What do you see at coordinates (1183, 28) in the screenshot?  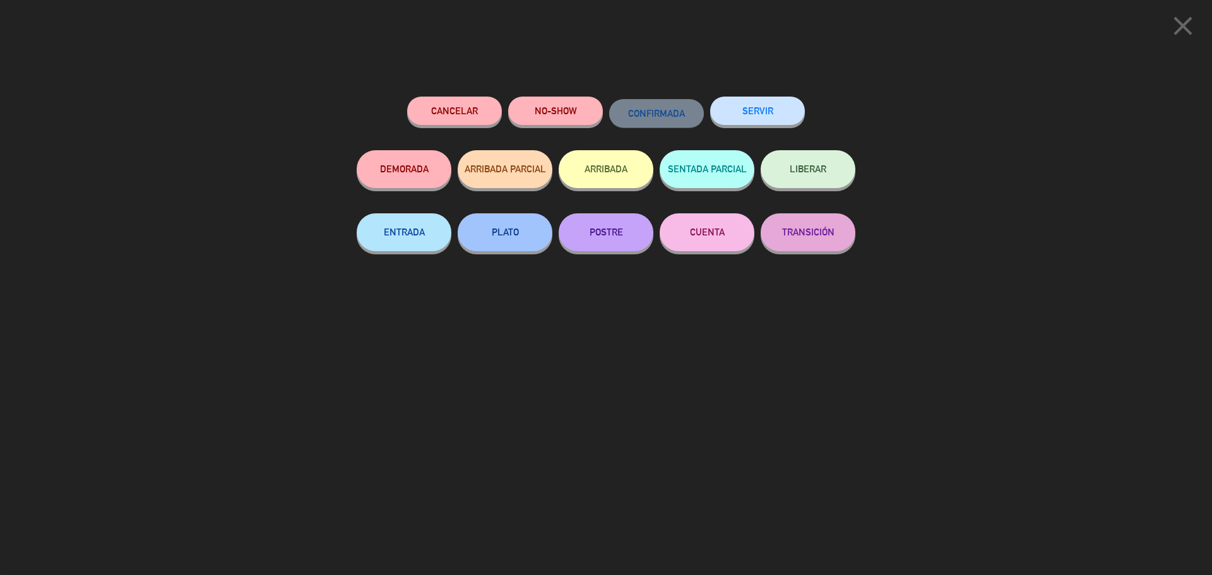 I see `button: close` at bounding box center [1183, 28].